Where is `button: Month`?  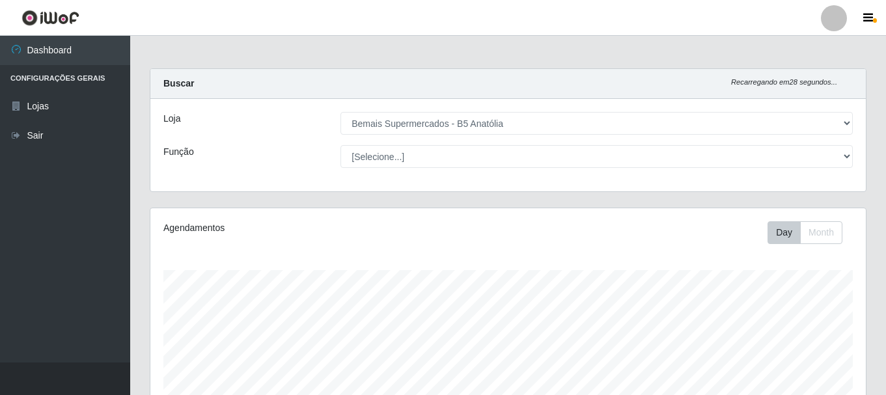 button: Month is located at coordinates (821, 232).